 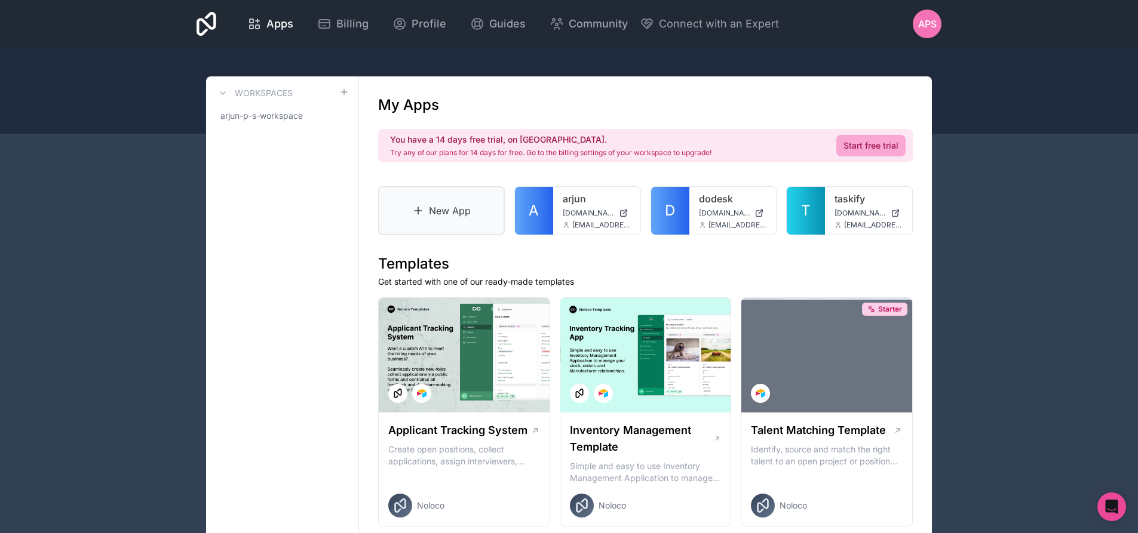 I want to click on span: Apps, so click(x=280, y=24).